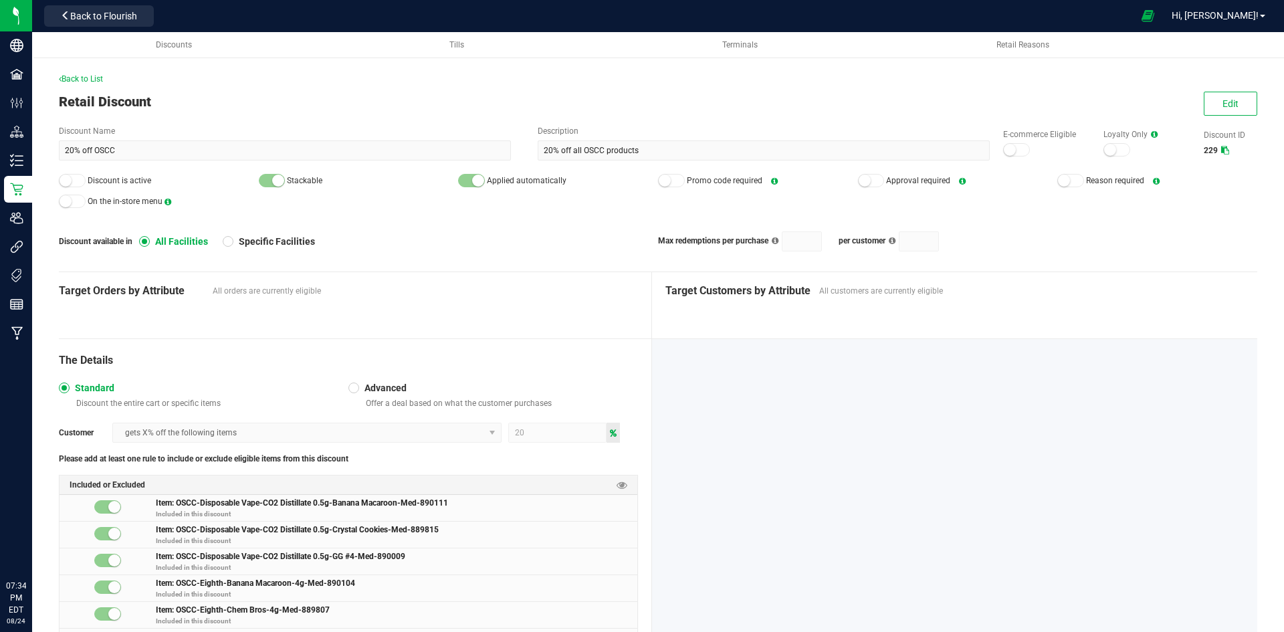 The image size is (1284, 632). What do you see at coordinates (1115, 181) in the screenshot?
I see `span: Reason required` at bounding box center [1115, 181].